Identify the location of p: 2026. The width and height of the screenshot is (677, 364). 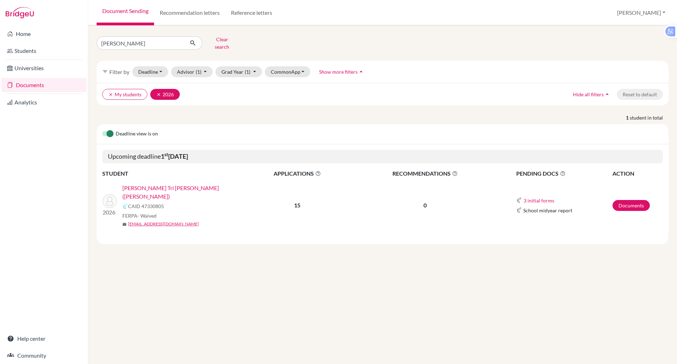
(110, 212).